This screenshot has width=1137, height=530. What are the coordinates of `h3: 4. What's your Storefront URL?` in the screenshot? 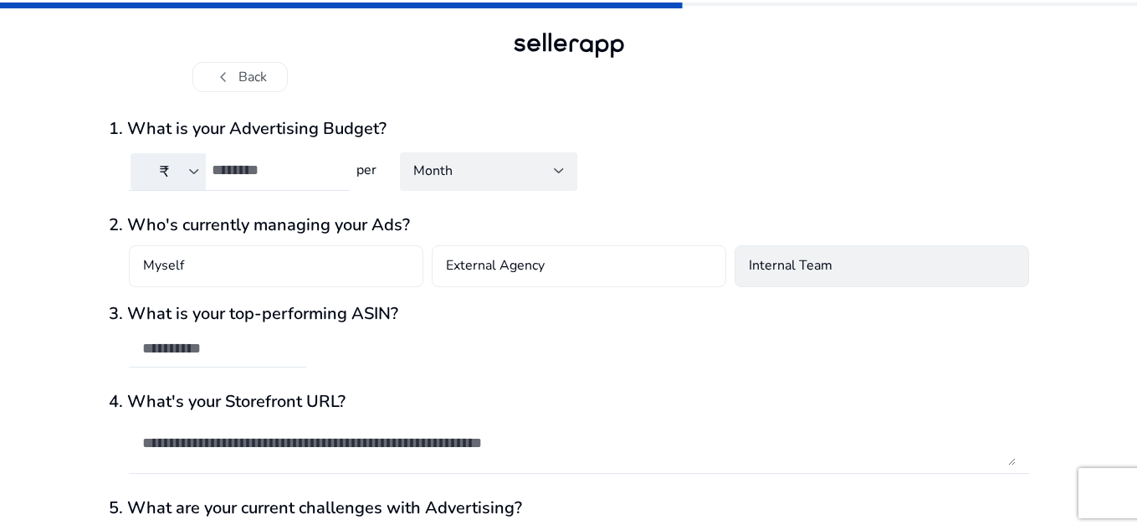 It's located at (569, 402).